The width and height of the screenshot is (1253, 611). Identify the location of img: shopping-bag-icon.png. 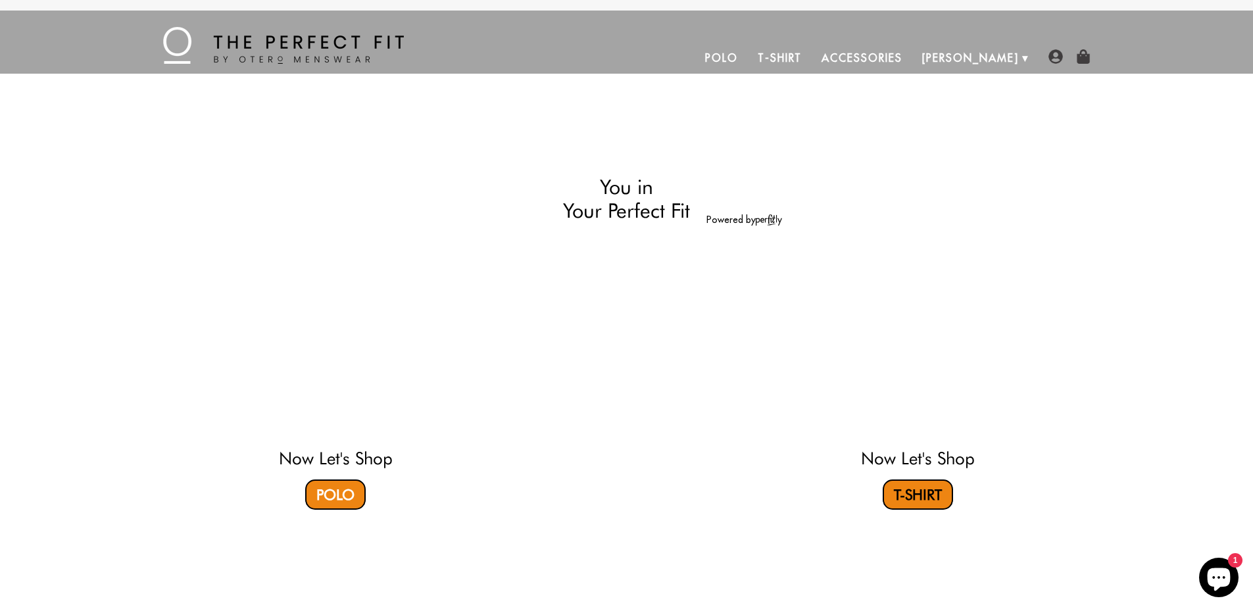
(1084, 57).